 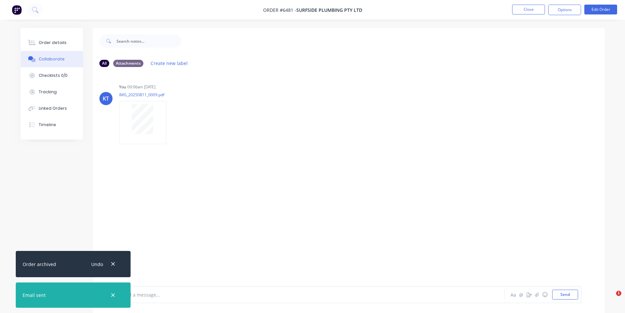 What do you see at coordinates (52, 76) in the screenshot?
I see `button: Checklists 0/0` at bounding box center [52, 76].